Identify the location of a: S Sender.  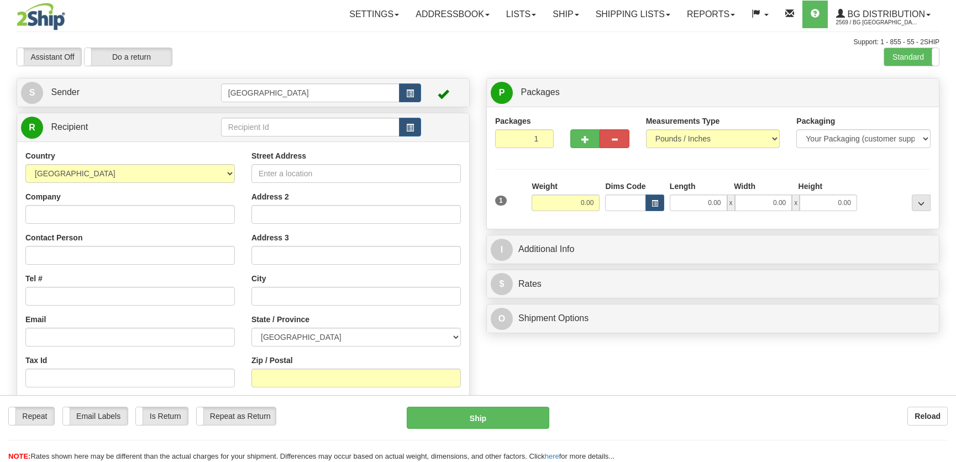
(121, 92).